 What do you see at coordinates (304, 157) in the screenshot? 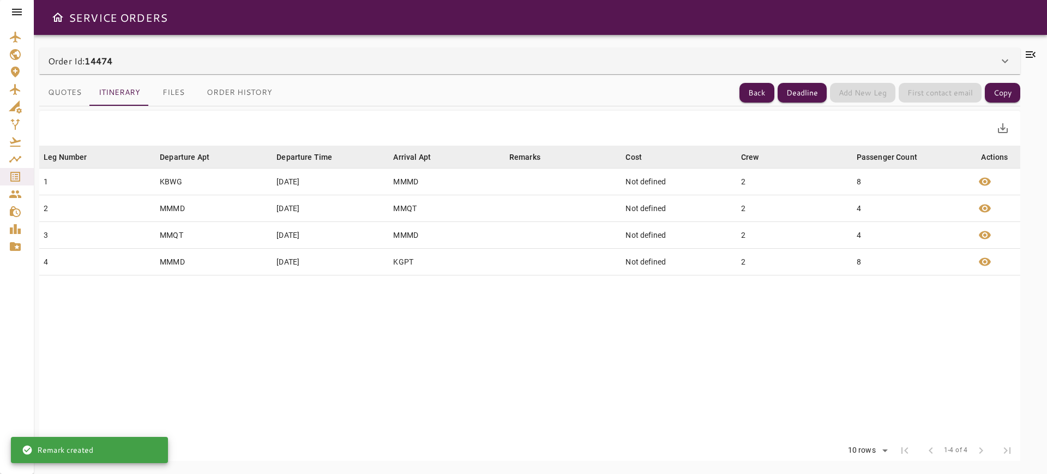
I see `div: Departure Time` at bounding box center [304, 157].